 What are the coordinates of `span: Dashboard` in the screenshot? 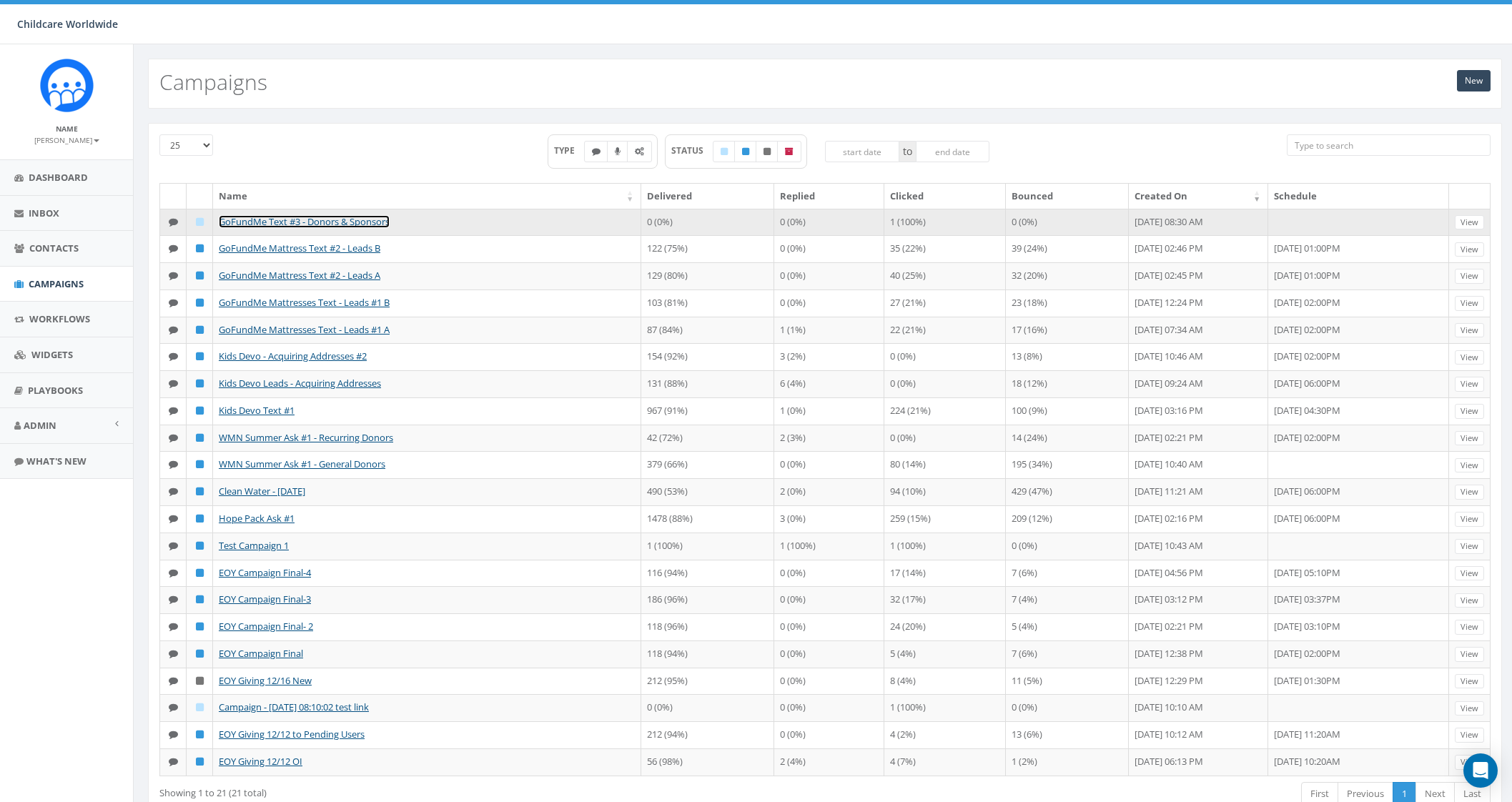 It's located at (58, 177).